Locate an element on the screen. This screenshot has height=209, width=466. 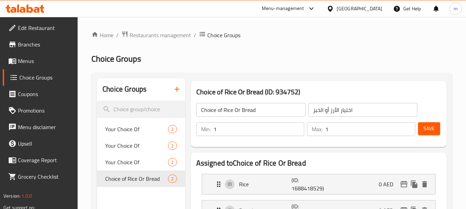
div: Expand is located at coordinates (319, 185).